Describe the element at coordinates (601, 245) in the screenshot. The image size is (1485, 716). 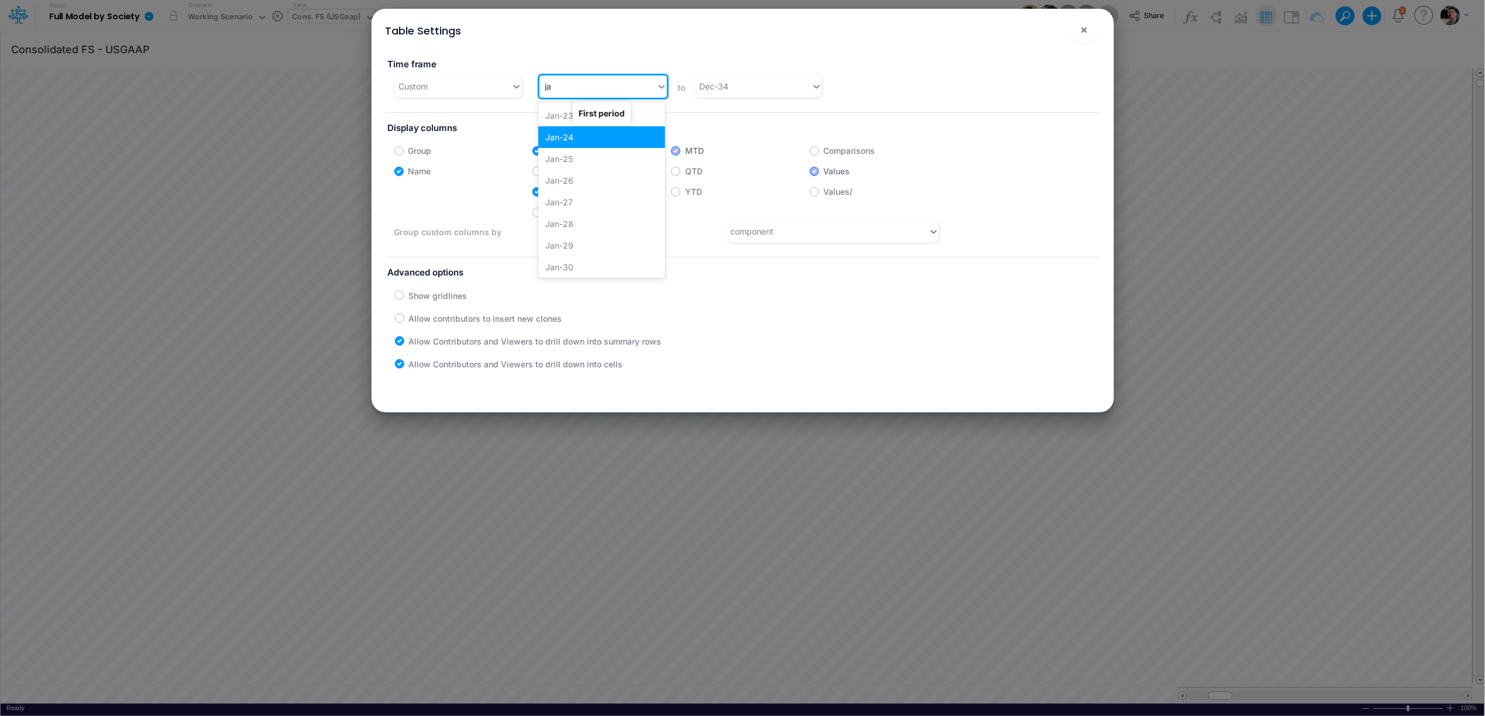
I see `div: Jan-29` at that location.